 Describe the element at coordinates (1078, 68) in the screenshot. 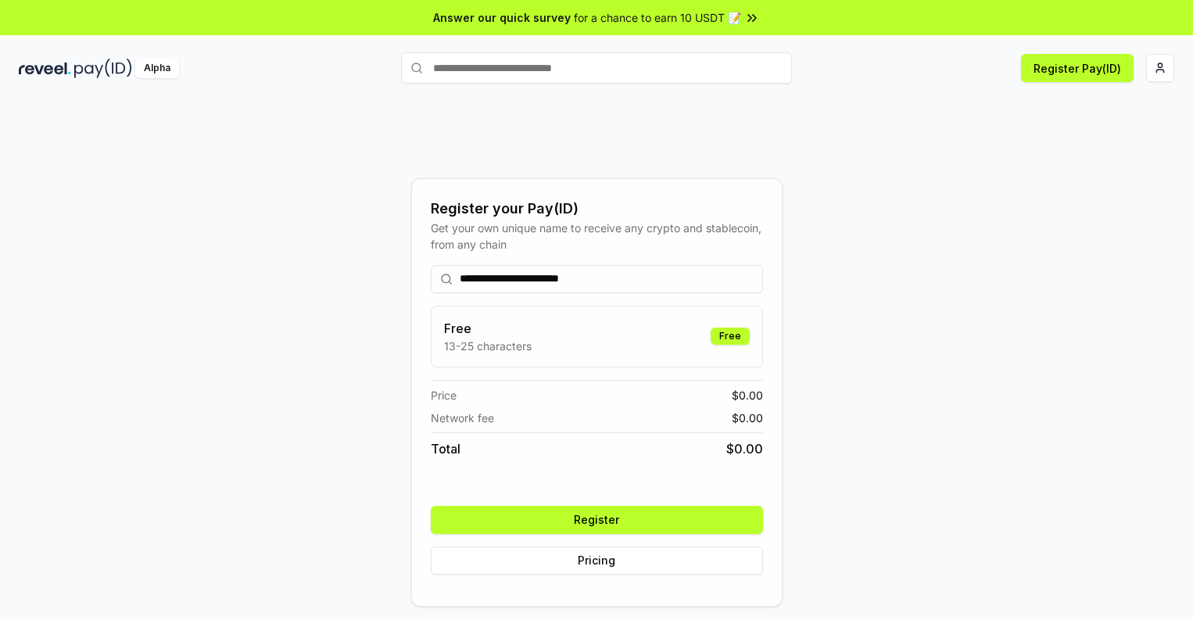

I see `button: Register Pay(ID)` at that location.